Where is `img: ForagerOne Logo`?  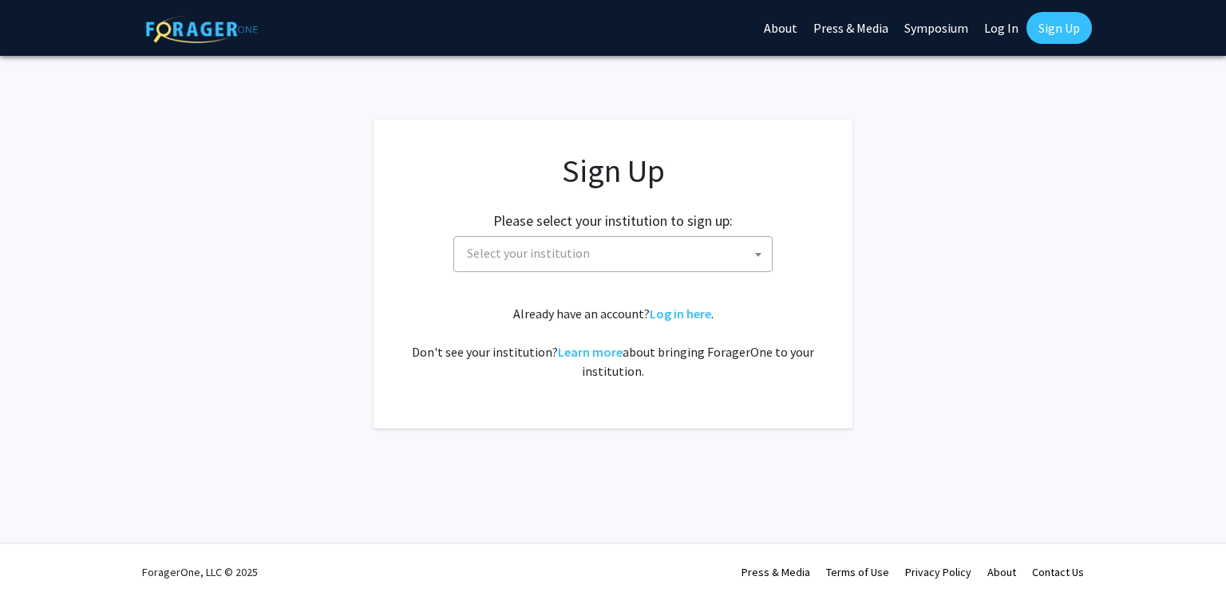
img: ForagerOne Logo is located at coordinates (202, 29).